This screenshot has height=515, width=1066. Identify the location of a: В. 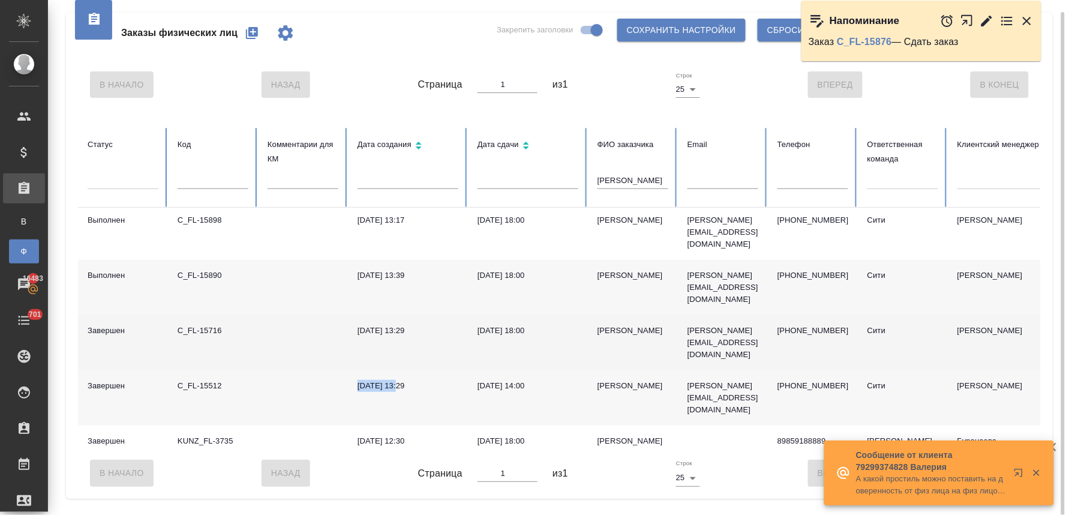
(24, 221).